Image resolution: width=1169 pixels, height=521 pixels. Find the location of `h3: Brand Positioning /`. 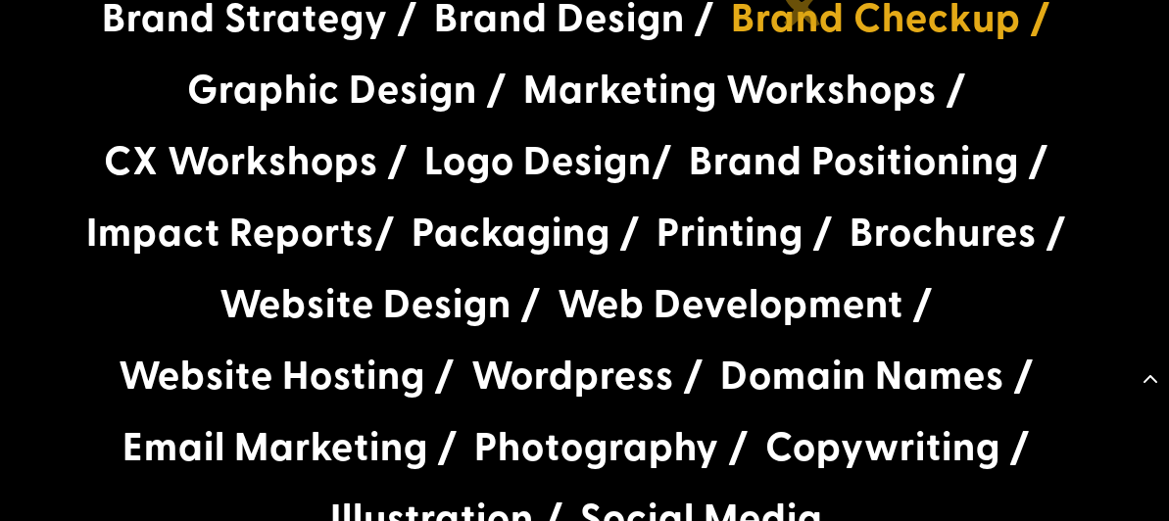

h3: Brand Positioning / is located at coordinates (869, 165).